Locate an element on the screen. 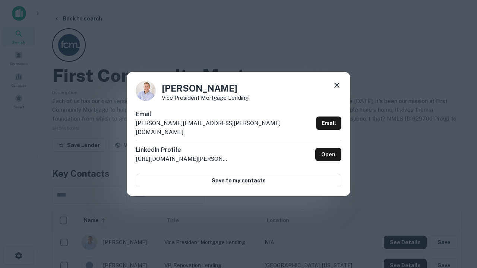 This screenshot has width=477, height=268. a: Email is located at coordinates (328, 123).